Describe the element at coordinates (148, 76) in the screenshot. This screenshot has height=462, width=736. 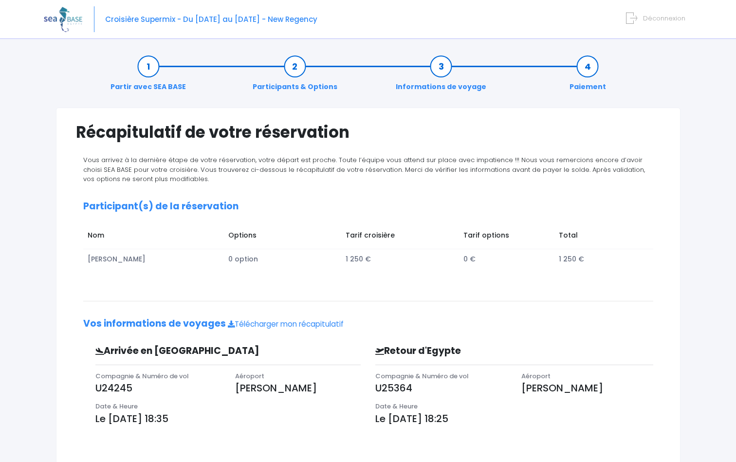
I see `a: Partir avec SEA BASE` at that location.